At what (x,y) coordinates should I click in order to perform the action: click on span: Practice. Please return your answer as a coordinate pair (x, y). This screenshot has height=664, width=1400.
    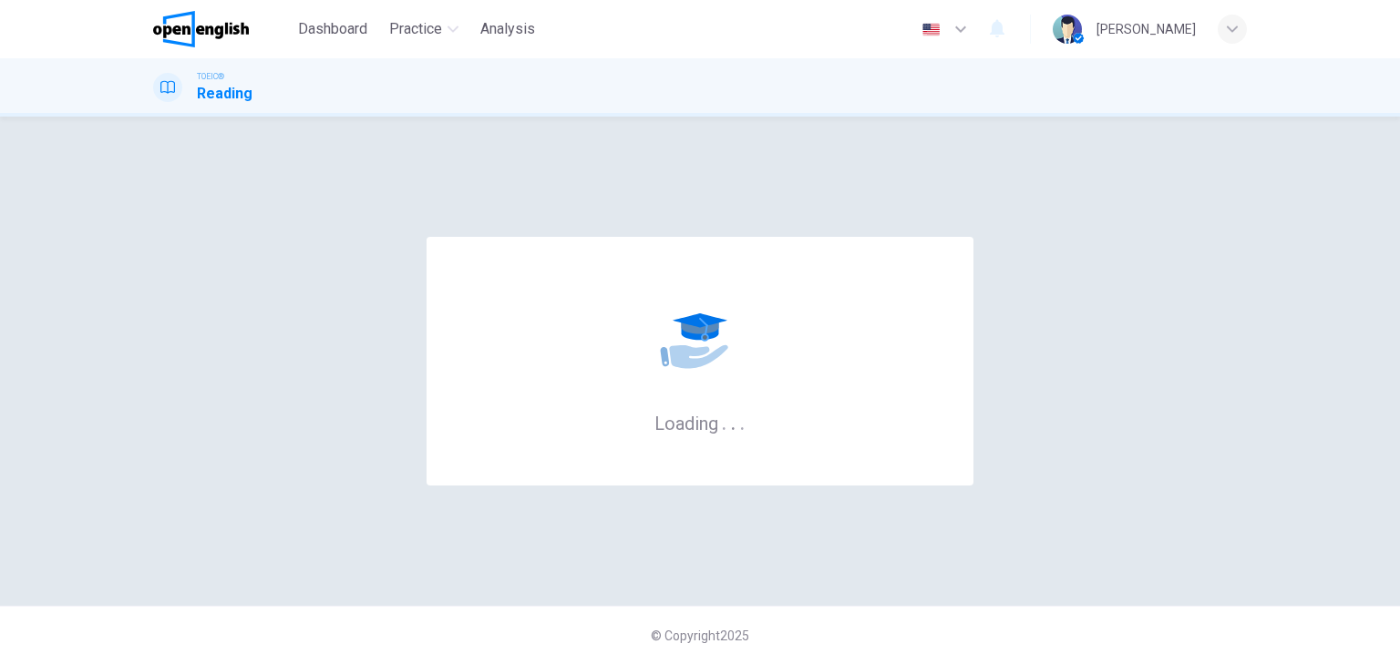
    Looking at the image, I should click on (416, 29).